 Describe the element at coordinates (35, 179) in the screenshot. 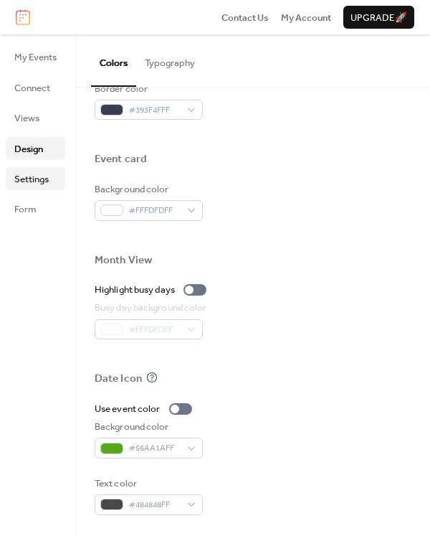

I see `a: Settings` at that location.